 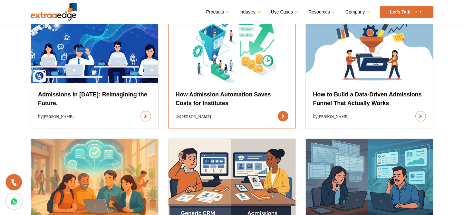 I want to click on a: Products, so click(x=217, y=12).